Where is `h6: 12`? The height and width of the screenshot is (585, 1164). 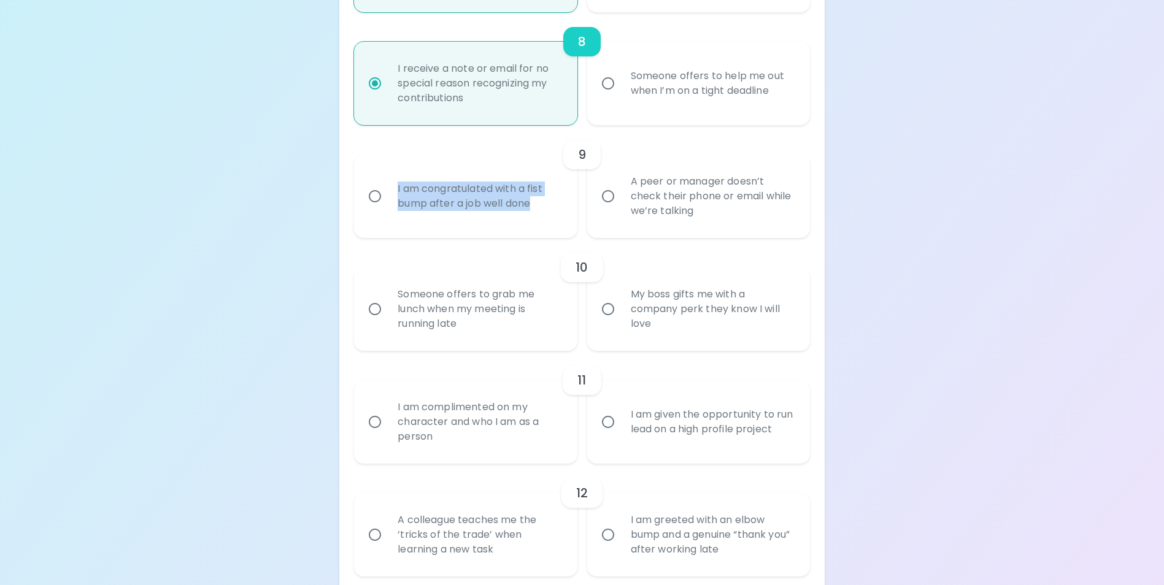
h6: 12 is located at coordinates (582, 493).